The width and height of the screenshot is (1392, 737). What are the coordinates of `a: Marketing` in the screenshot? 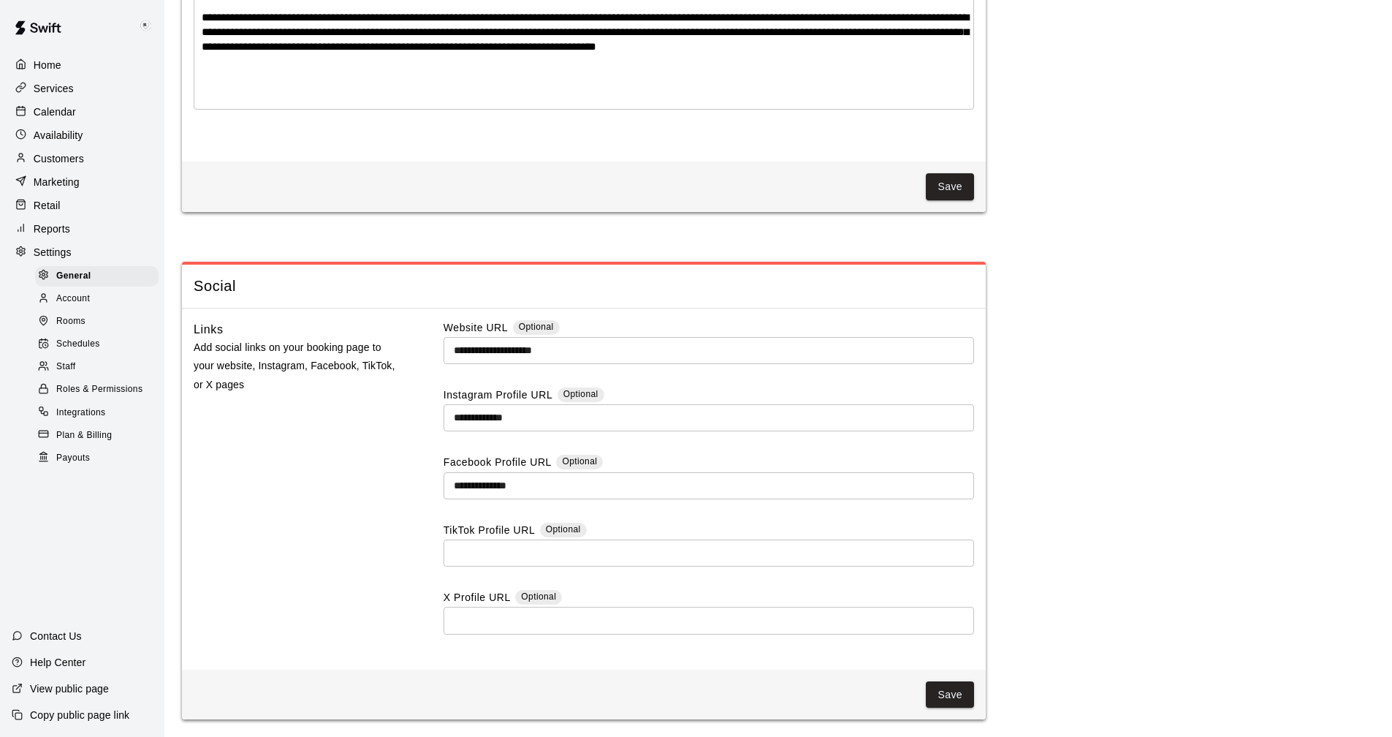 It's located at (82, 182).